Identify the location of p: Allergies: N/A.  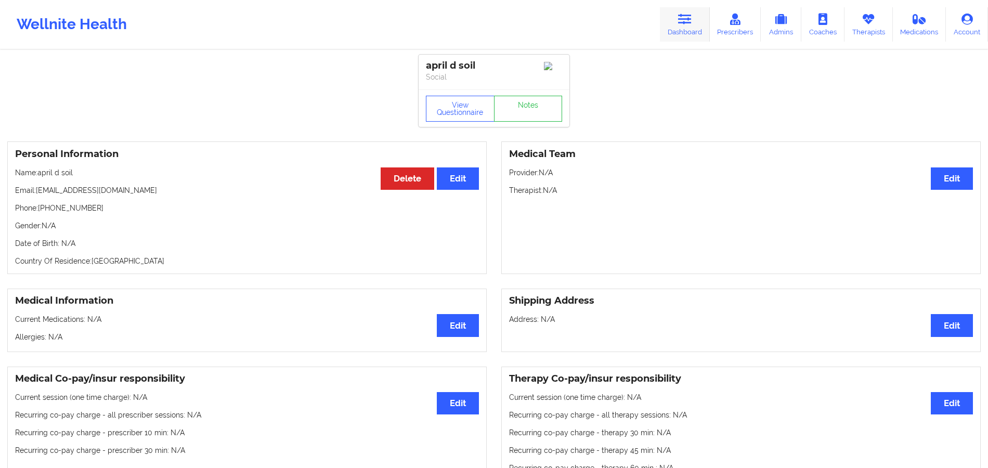
(247, 337).